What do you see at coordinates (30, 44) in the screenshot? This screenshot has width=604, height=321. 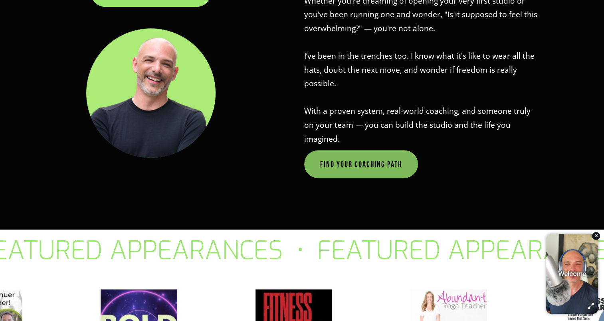 I see `button: Welcome` at bounding box center [30, 44].